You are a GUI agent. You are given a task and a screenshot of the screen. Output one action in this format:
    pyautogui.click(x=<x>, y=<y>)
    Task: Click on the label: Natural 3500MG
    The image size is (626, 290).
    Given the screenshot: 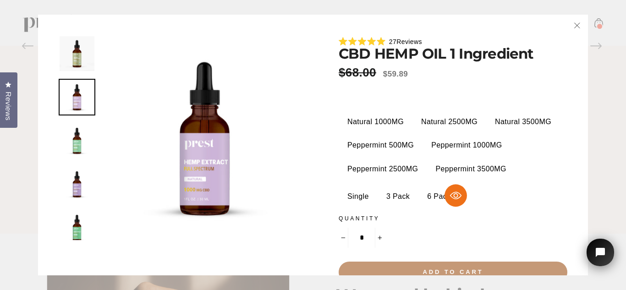 What is the action you would take?
    pyautogui.click(x=523, y=122)
    